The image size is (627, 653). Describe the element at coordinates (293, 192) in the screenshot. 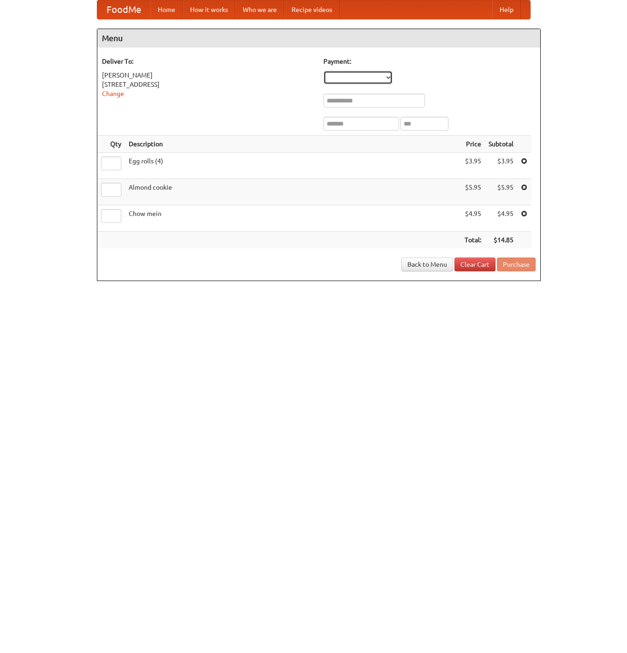

I see `td: Almond cookie` at that location.